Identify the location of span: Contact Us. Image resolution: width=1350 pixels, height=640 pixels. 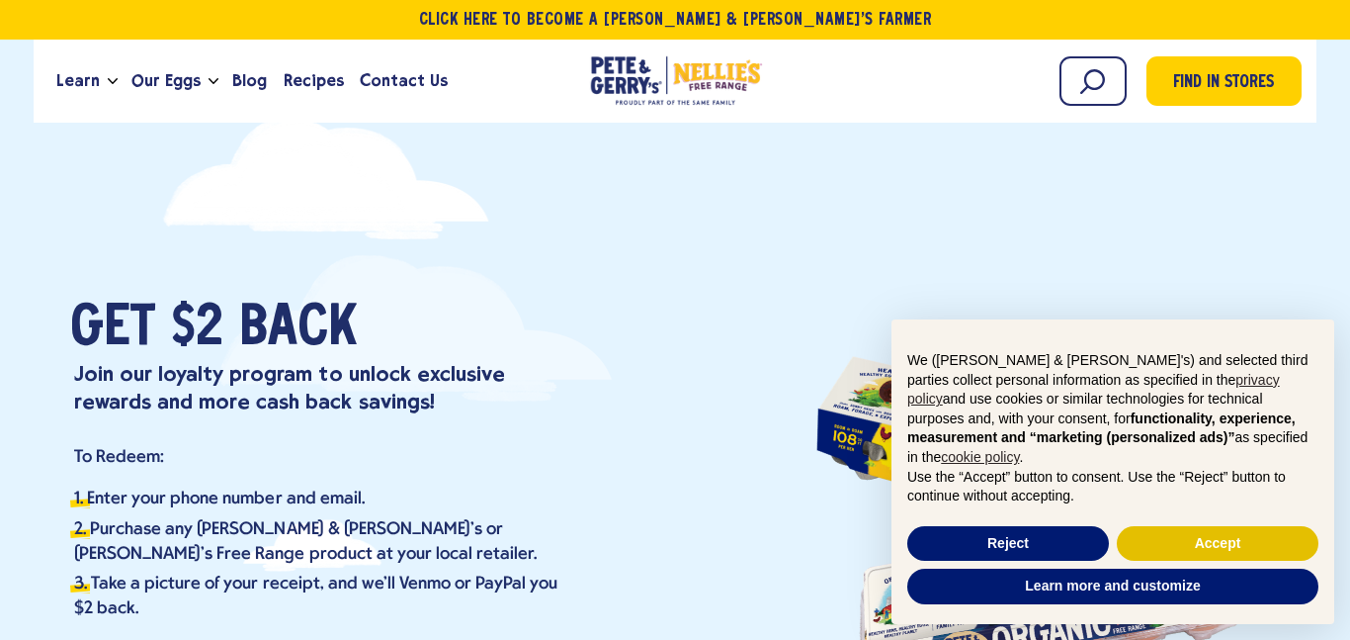
(403, 80).